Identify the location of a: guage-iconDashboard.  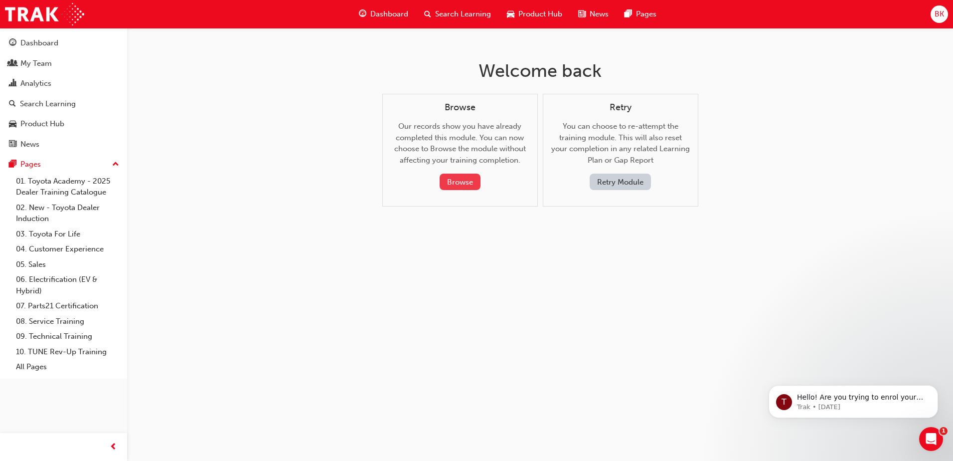
(383, 14).